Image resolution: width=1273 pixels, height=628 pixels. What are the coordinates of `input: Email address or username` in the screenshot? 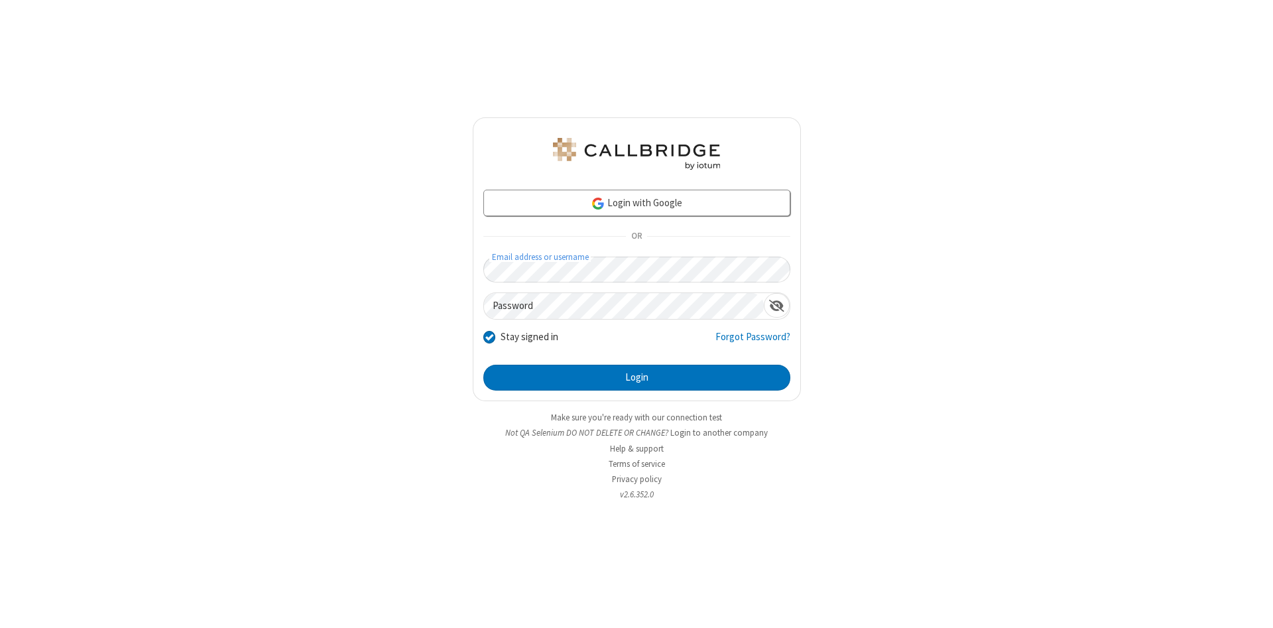 It's located at (637, 269).